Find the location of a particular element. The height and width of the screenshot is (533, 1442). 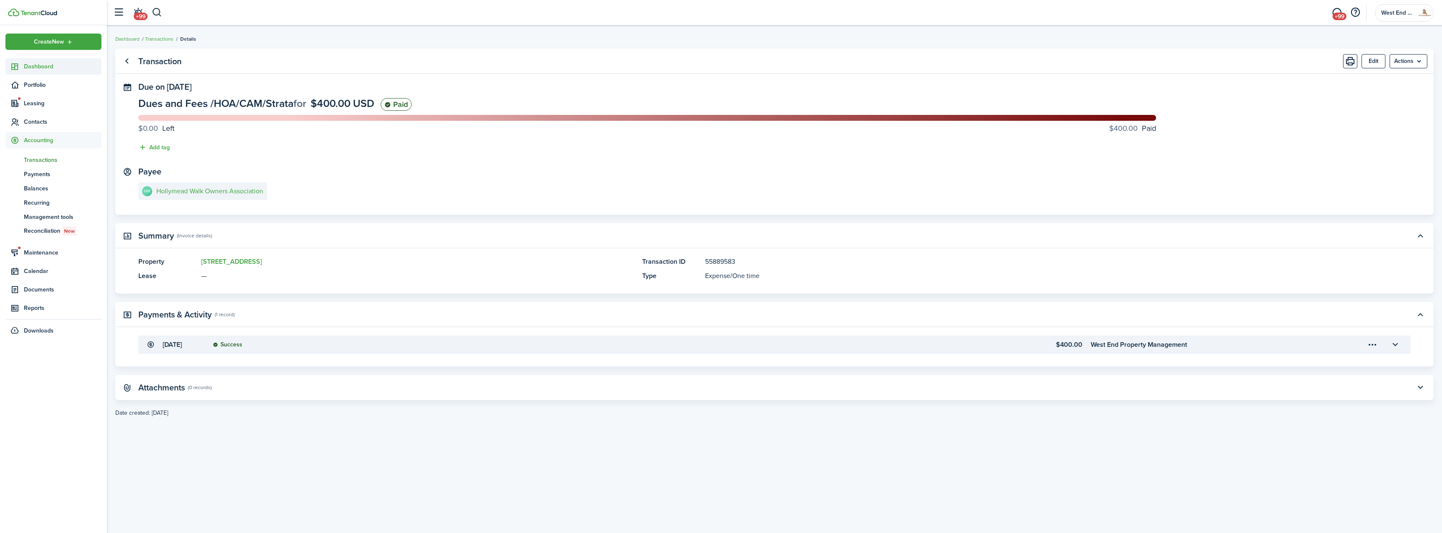

button: Add tag is located at coordinates (154, 147).